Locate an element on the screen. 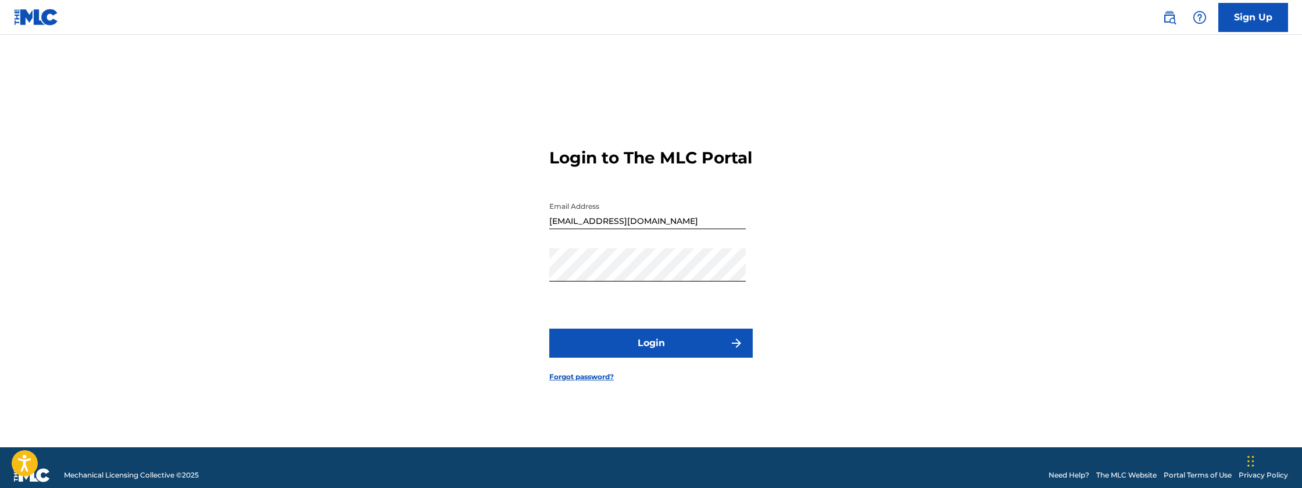  img: logo is located at coordinates (32, 475).